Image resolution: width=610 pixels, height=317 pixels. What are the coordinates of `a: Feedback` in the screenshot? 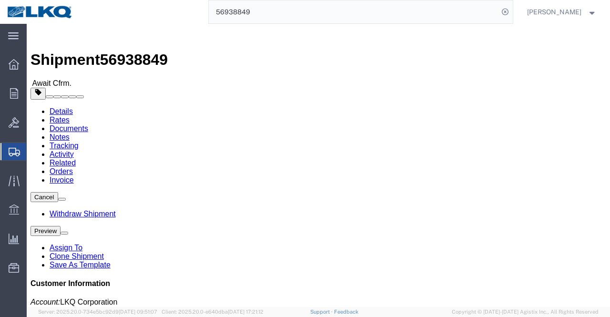 It's located at (346, 311).